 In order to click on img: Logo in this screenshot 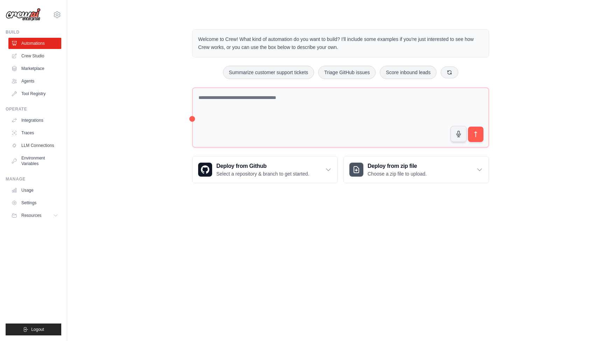, I will do `click(23, 15)`.